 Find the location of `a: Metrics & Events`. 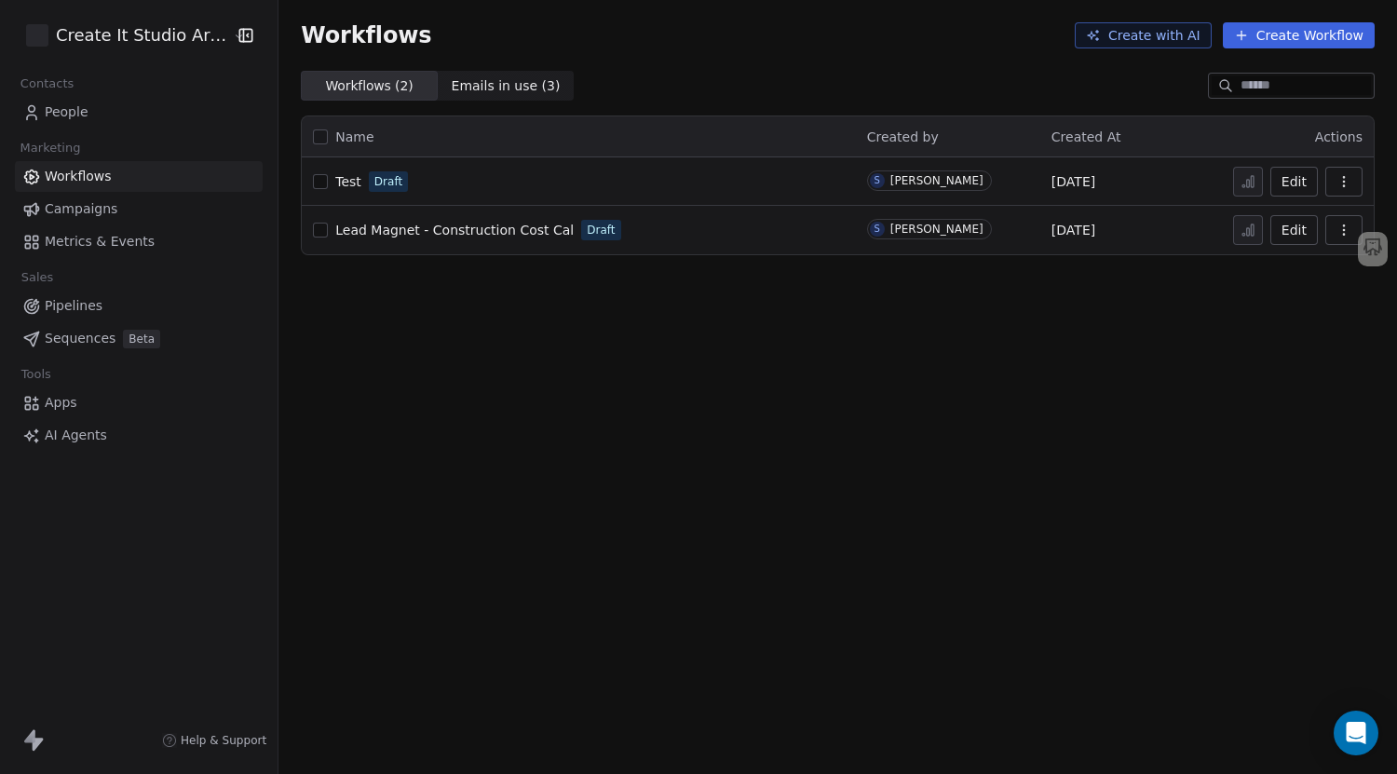

a: Metrics & Events is located at coordinates (139, 241).